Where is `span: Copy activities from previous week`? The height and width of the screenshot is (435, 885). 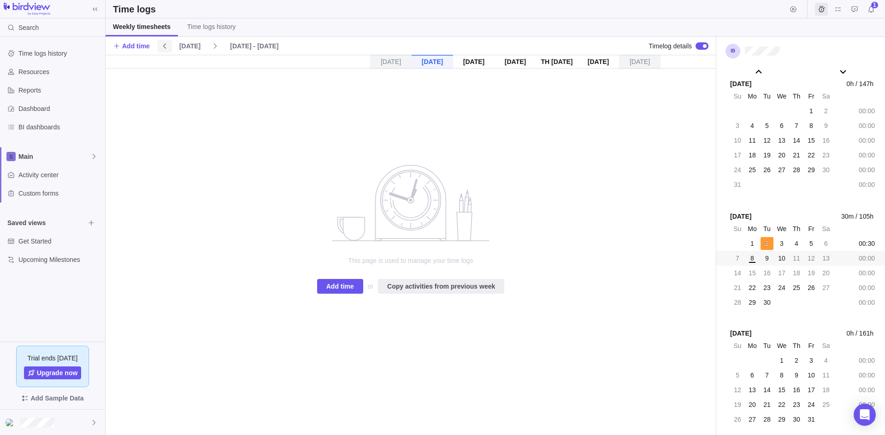
span: Copy activities from previous week is located at coordinates (441, 287).